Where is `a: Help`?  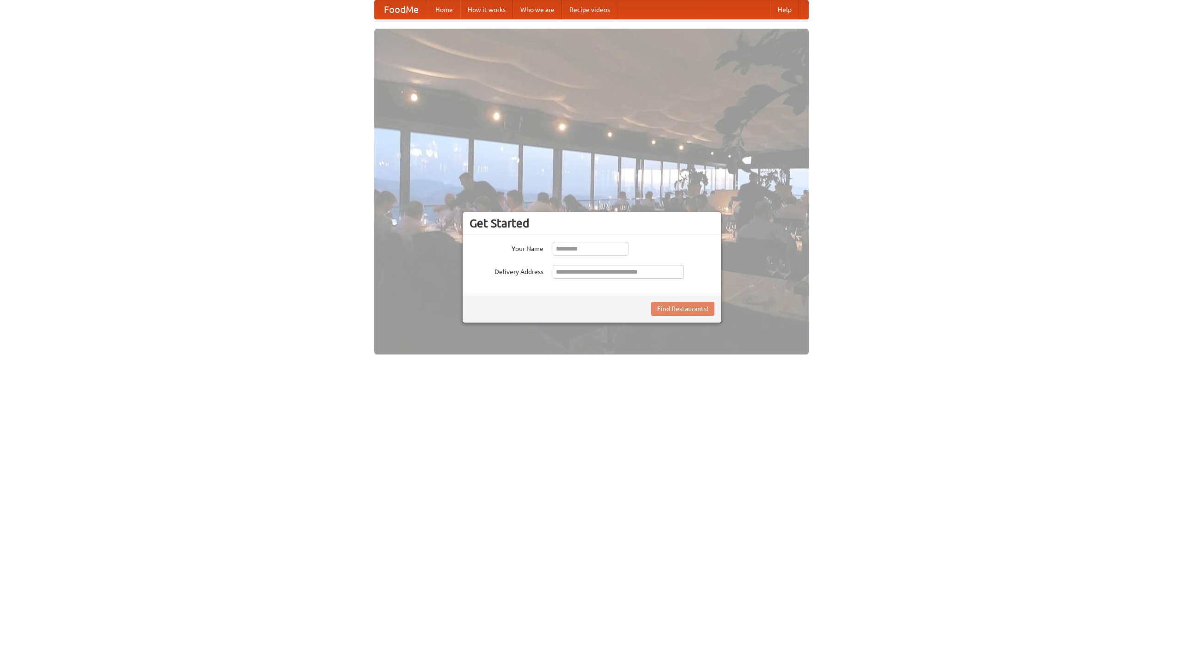 a: Help is located at coordinates (785, 10).